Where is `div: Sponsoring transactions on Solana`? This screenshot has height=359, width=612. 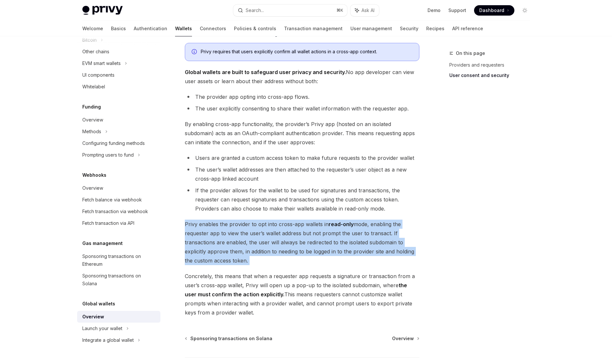 div: Sponsoring transactions on Solana is located at coordinates (119, 280).